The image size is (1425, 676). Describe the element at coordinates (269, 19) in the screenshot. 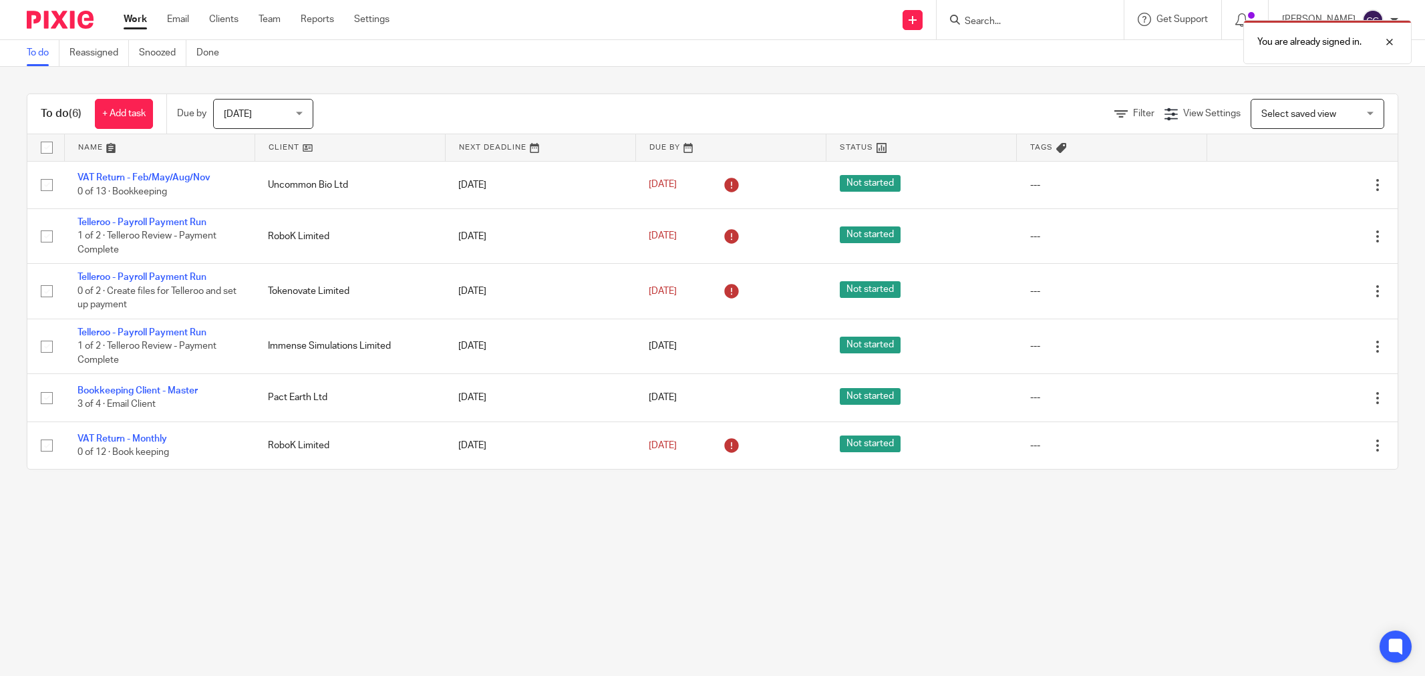

I see `a: Team` at that location.